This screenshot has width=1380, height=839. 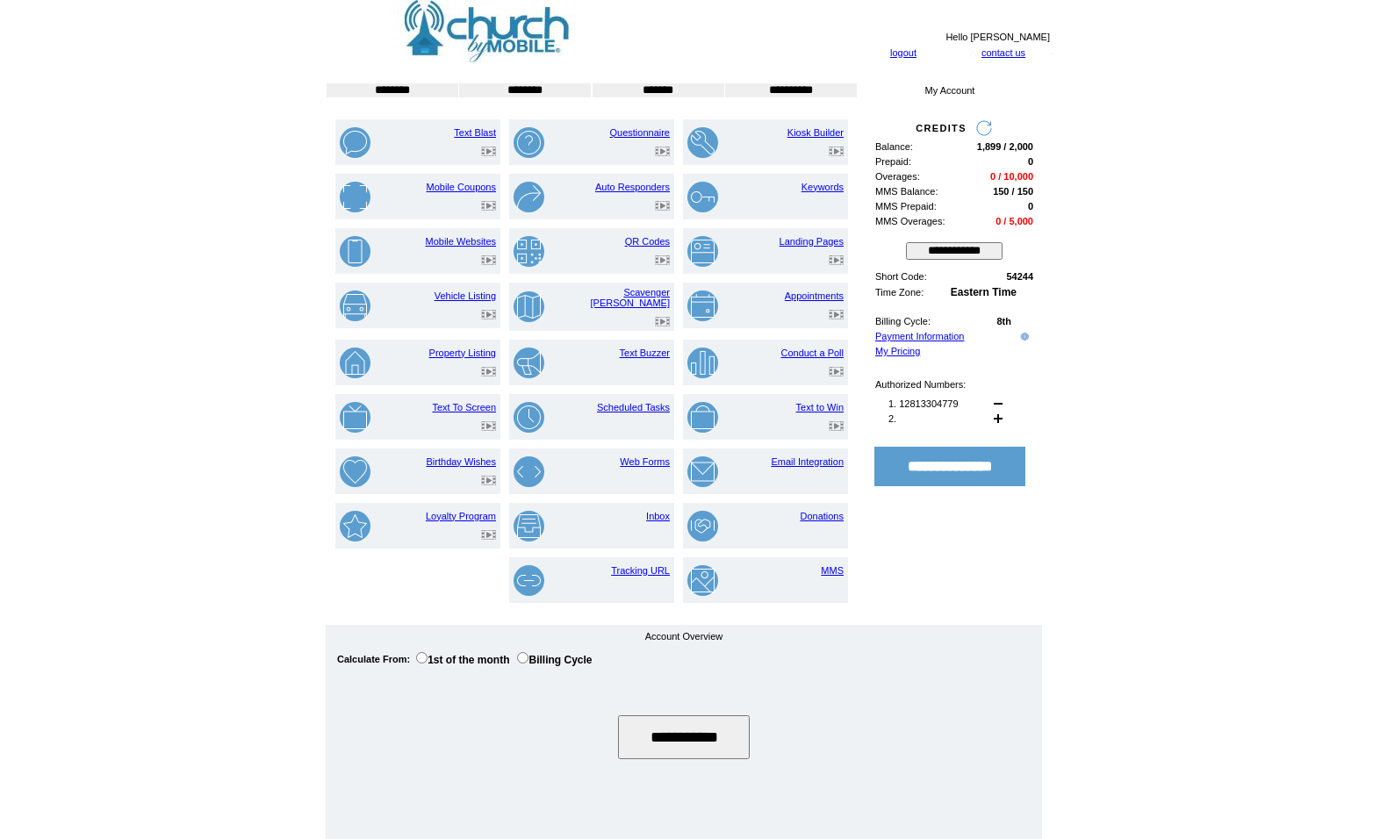 I want to click on a: contact us, so click(x=1003, y=53).